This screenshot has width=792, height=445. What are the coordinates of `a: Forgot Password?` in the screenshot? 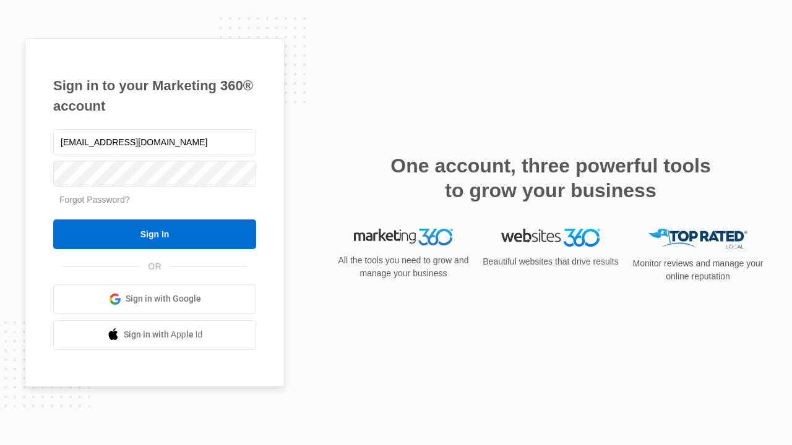 It's located at (95, 200).